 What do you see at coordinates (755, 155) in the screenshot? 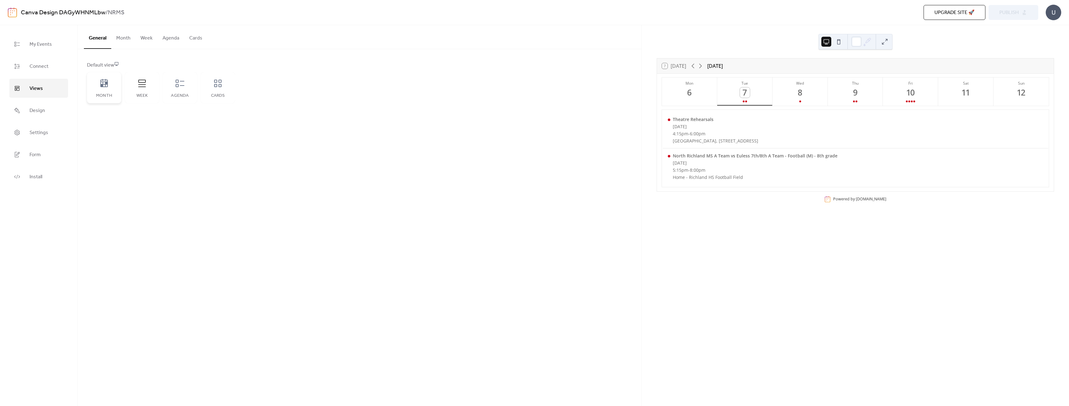
I see `div: North Richland MS A Team vs Euless 7th/8th A Team - Football (M) - 8th grade` at bounding box center [755, 155].